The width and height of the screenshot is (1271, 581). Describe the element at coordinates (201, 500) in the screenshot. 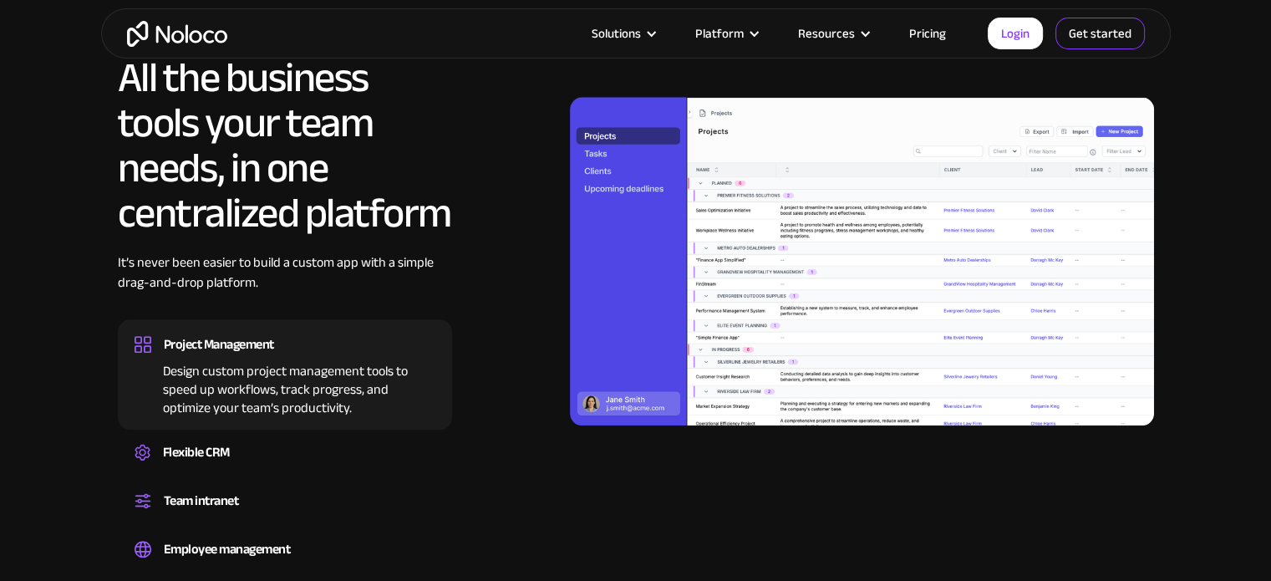

I see `div: Team intranet` at that location.